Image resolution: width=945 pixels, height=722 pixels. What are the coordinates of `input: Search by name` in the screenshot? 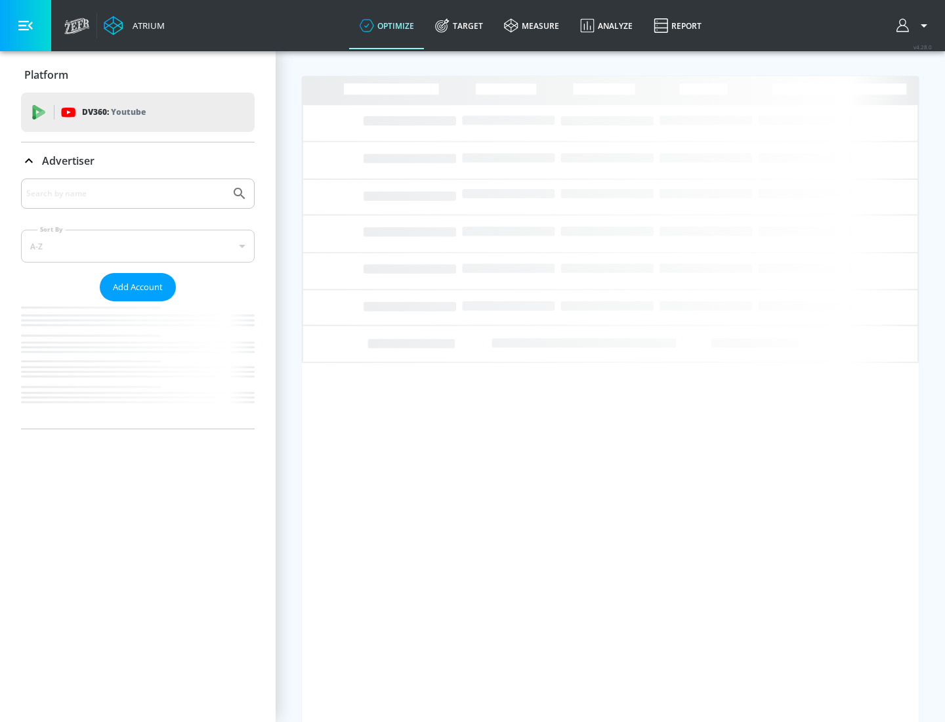 It's located at (125, 194).